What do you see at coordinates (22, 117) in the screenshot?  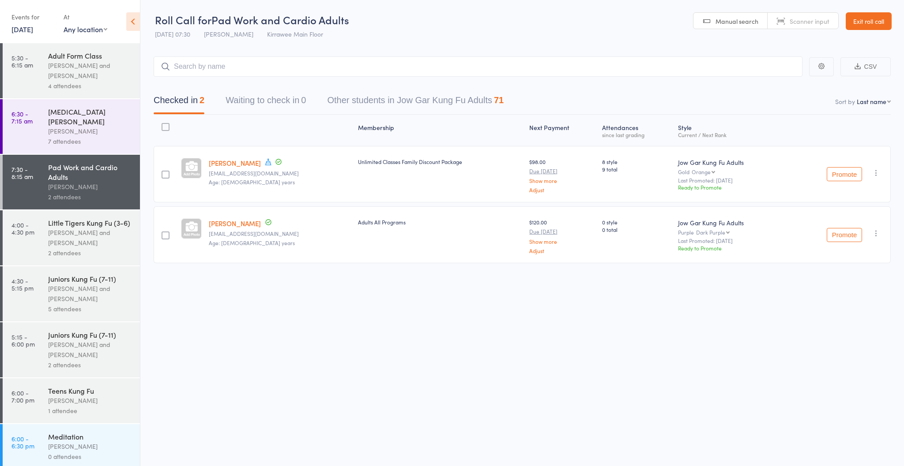 I see `time: 6:30 - 7:15 am` at bounding box center [22, 117].